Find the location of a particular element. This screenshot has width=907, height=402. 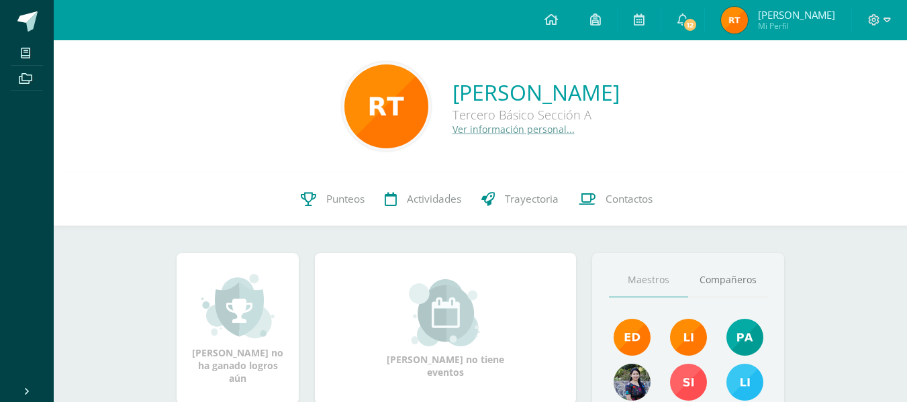

img: cefb4344c5418beef7f7b4a6cc3e812c.png is located at coordinates (688, 337).